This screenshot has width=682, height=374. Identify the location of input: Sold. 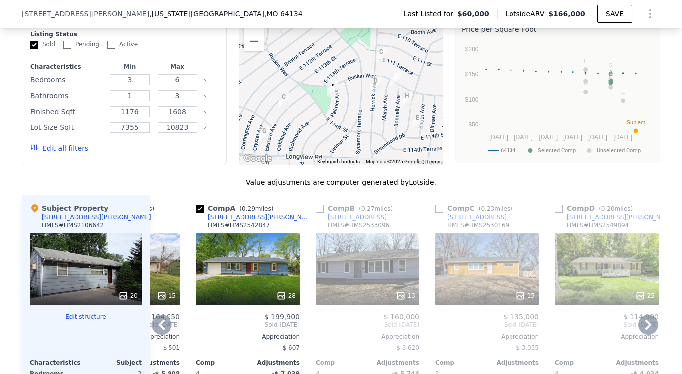
(34, 45).